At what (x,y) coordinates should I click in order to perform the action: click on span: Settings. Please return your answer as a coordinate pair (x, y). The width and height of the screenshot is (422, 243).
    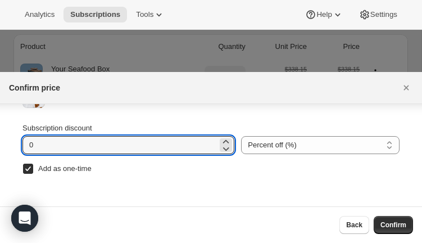
    Looking at the image, I should click on (384, 15).